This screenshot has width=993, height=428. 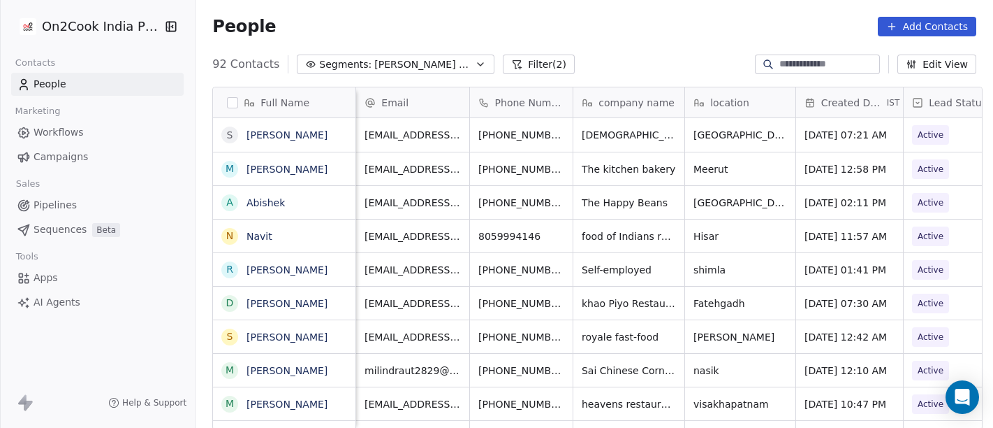 What do you see at coordinates (231, 202) in the screenshot?
I see `div: A` at bounding box center [231, 202].